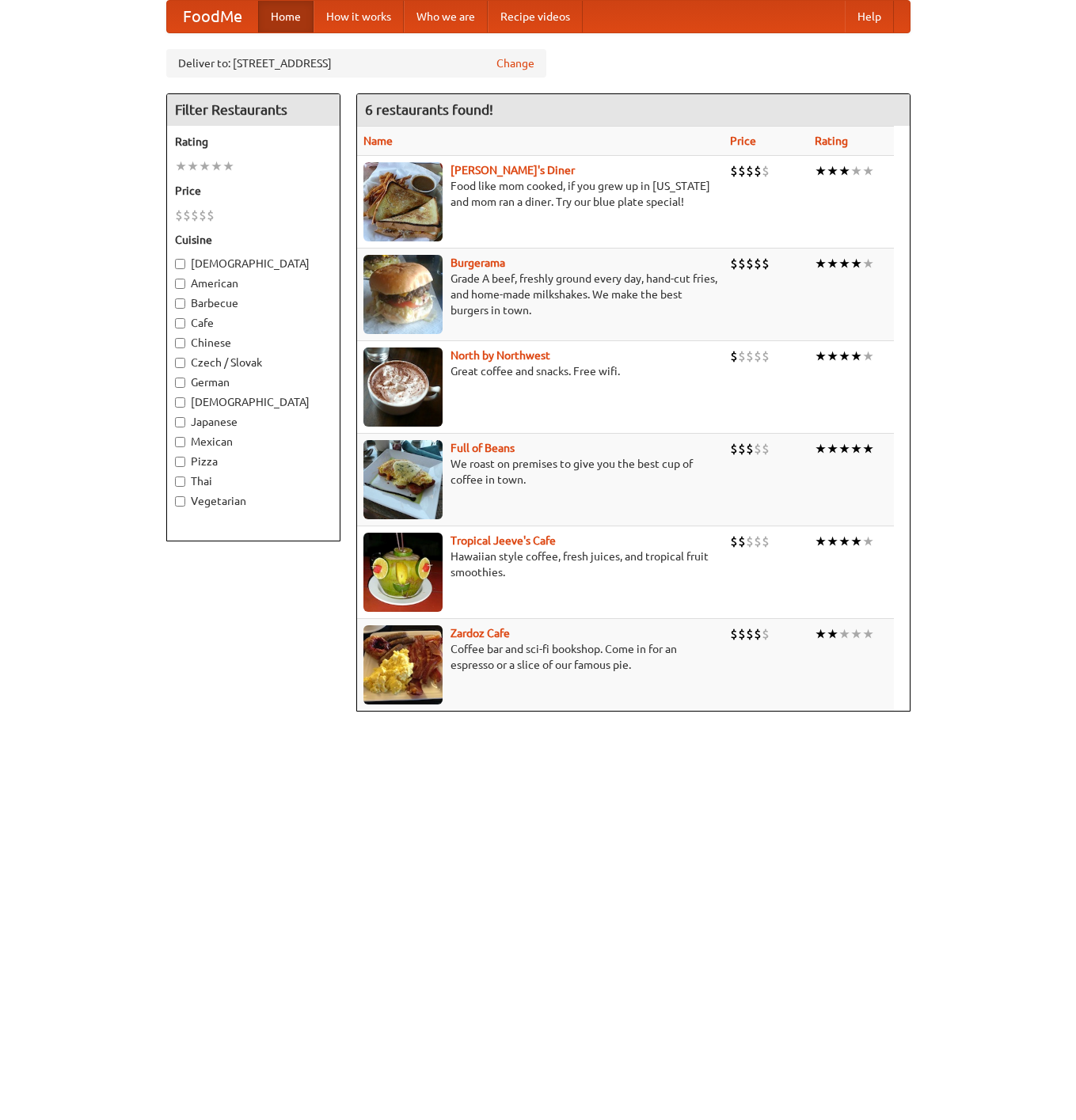 Image resolution: width=1076 pixels, height=1120 pixels. Describe the element at coordinates (429, 109) in the screenshot. I see `ng-pluralize: 6 restaurants found!` at that location.